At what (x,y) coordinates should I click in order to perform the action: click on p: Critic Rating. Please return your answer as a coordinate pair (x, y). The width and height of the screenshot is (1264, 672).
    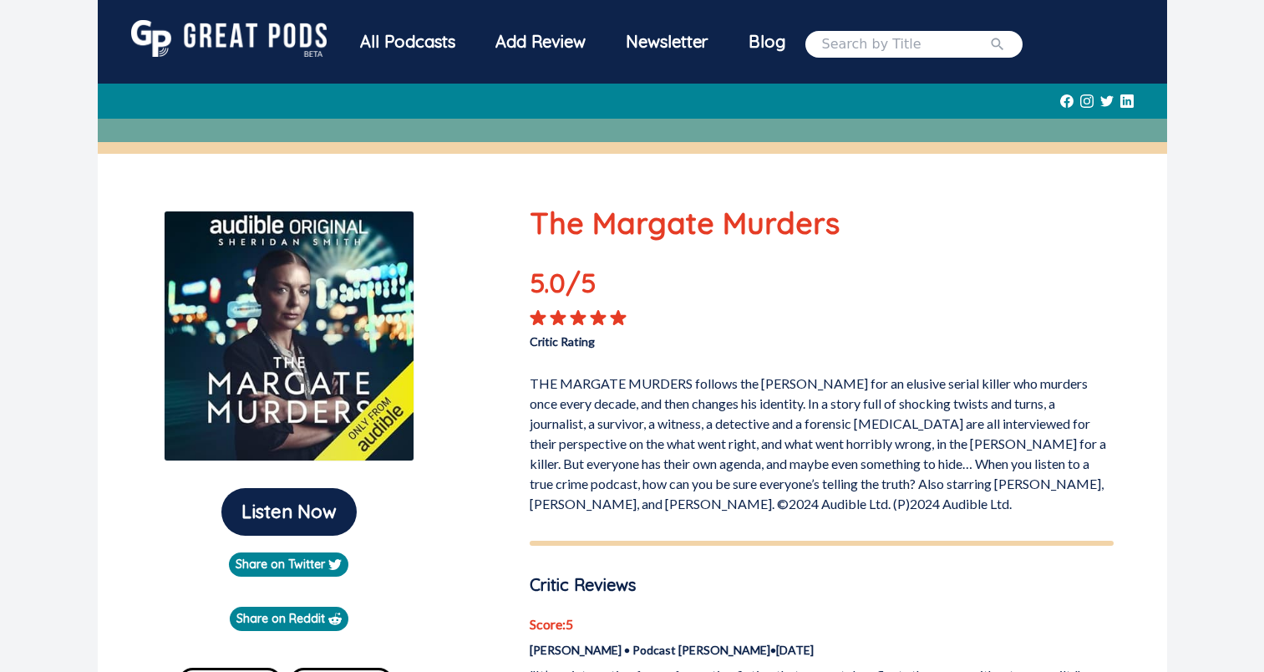
    Looking at the image, I should click on (675, 338).